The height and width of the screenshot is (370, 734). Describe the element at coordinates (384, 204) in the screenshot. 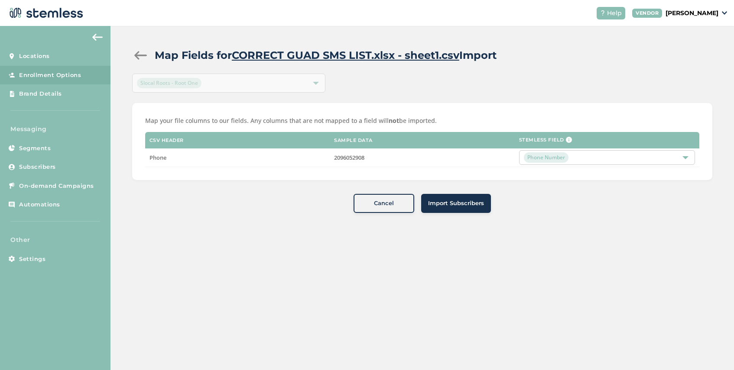

I see `span: Cancel` at that location.